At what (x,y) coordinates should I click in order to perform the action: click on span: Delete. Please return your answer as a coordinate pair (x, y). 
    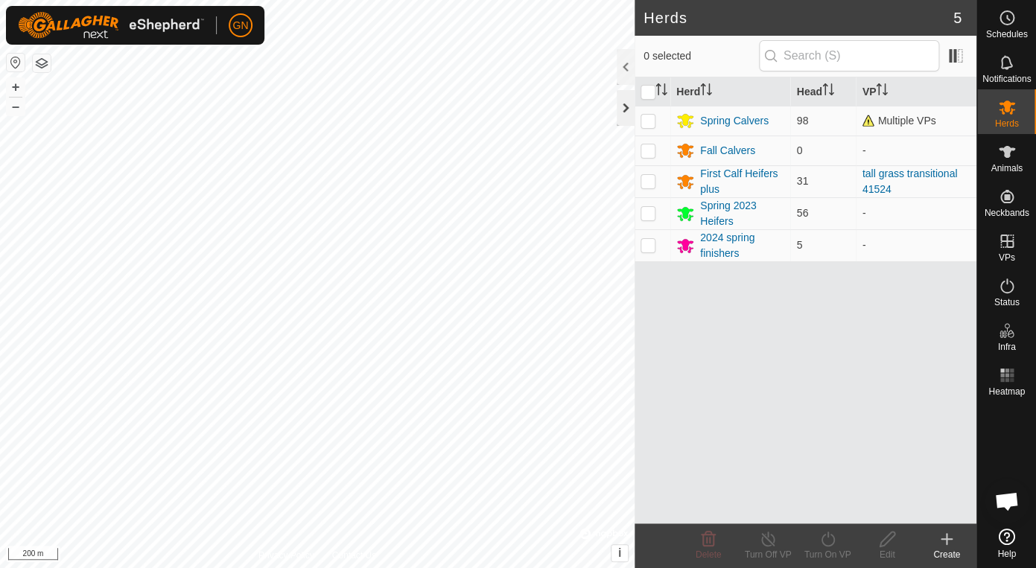
    Looking at the image, I should click on (709, 555).